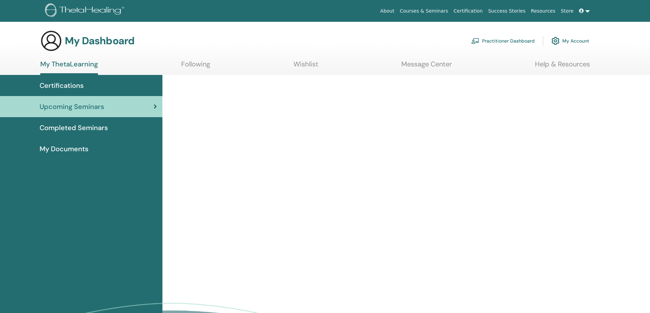  Describe the element at coordinates (306, 67) in the screenshot. I see `a: Wishlist` at that location.